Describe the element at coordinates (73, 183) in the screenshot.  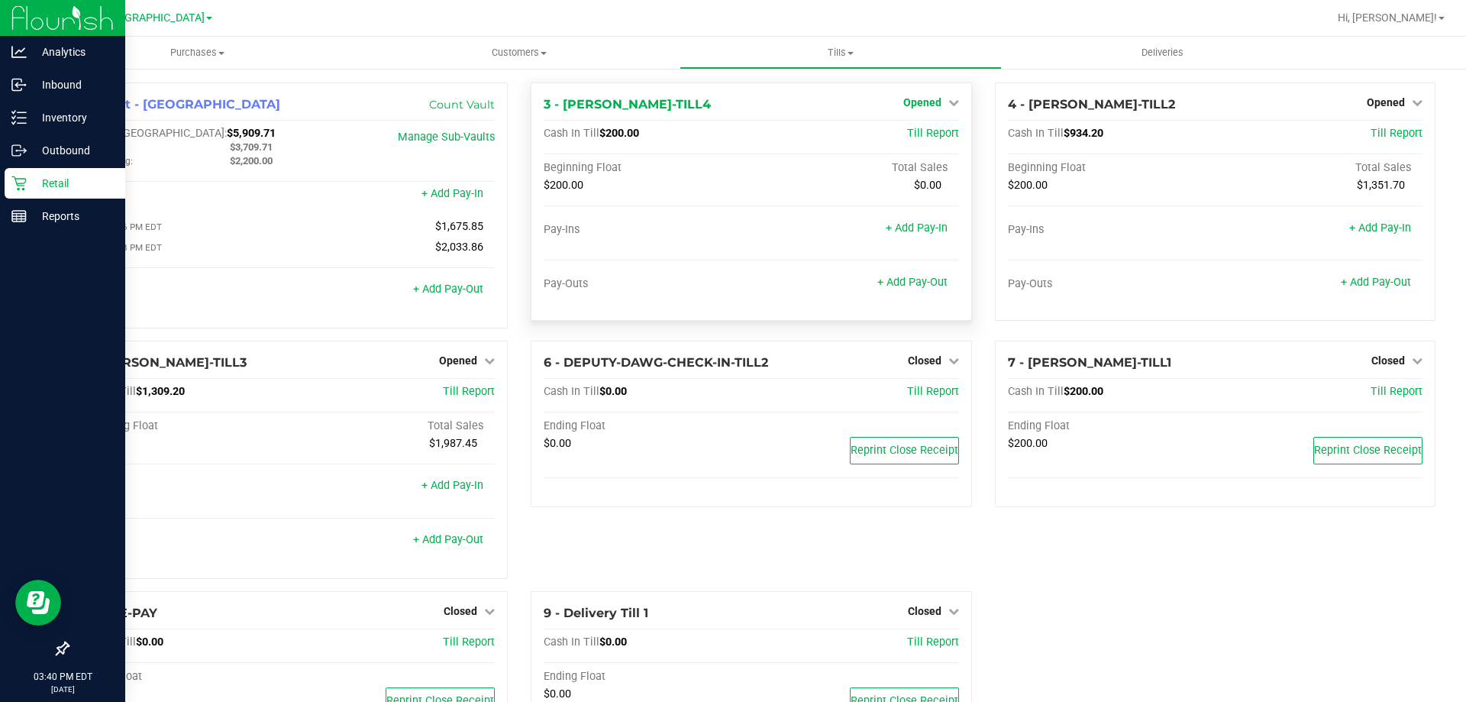
I see `p: Retail` at that location.